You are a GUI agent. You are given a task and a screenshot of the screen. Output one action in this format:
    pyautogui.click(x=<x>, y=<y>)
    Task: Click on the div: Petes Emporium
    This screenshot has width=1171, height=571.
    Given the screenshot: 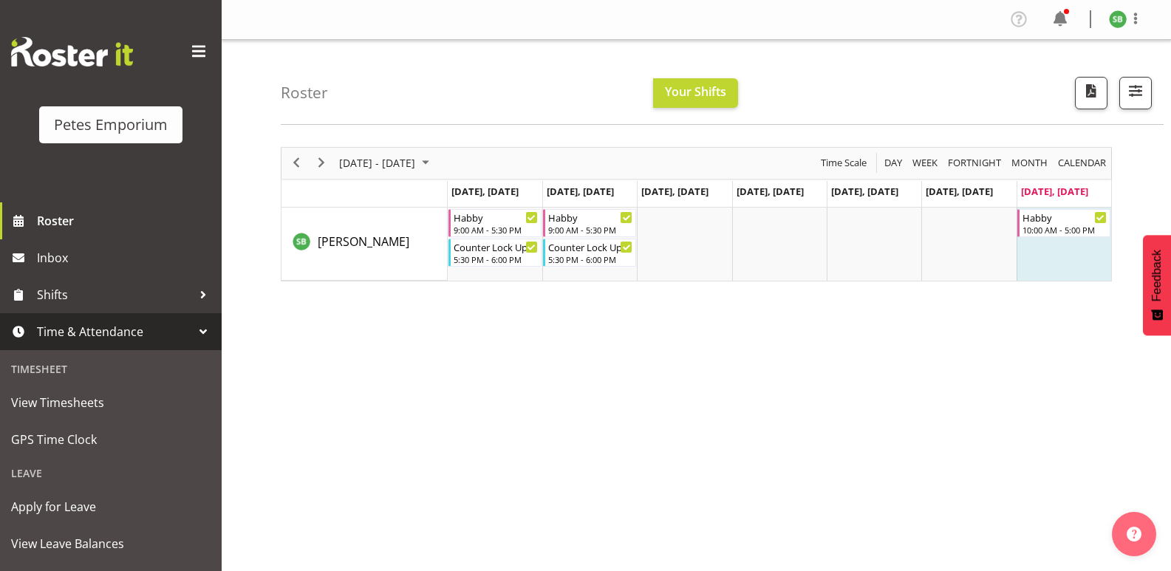 What is the action you would take?
    pyautogui.click(x=111, y=125)
    